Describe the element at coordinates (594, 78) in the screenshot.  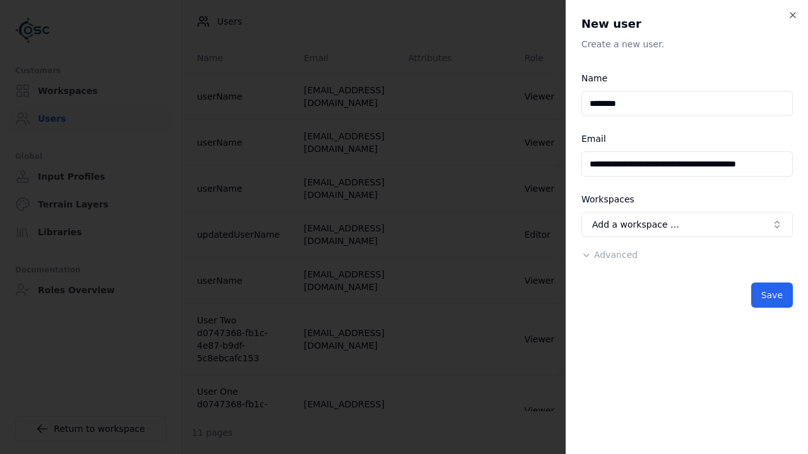
I see `label: Name` at that location.